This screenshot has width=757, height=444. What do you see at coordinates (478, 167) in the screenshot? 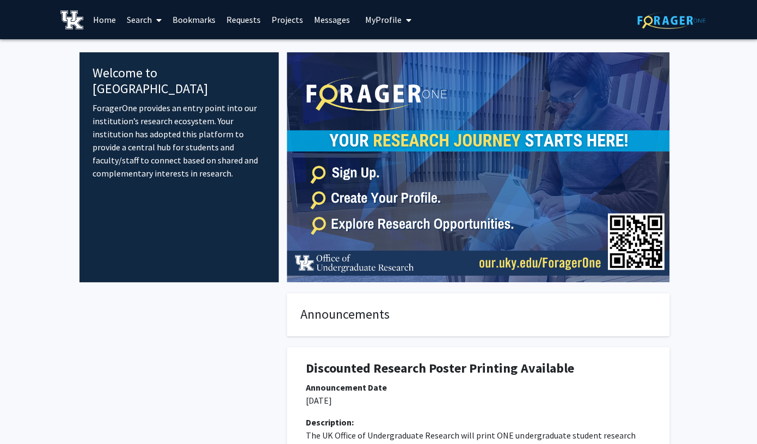
I see `img: Cover Image` at bounding box center [478, 167].